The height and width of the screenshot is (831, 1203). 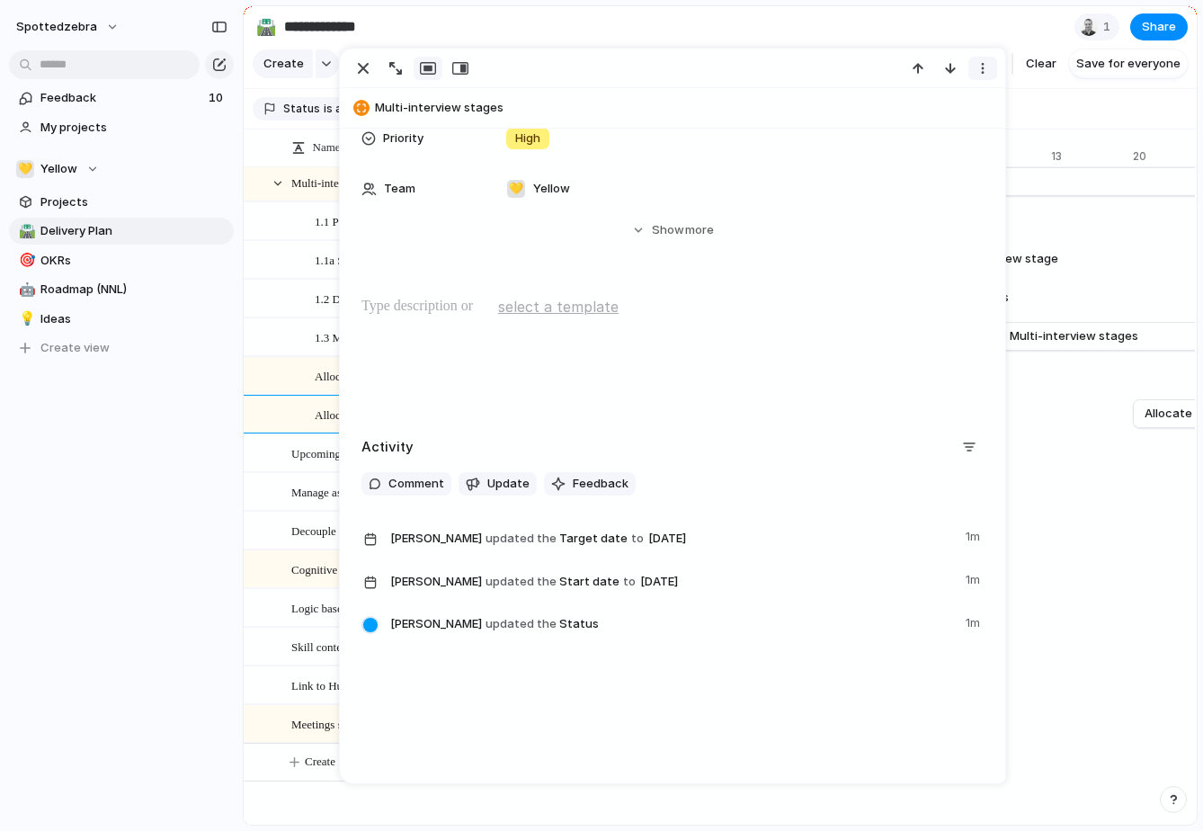 I want to click on a: Feedback10, so click(x=121, y=98).